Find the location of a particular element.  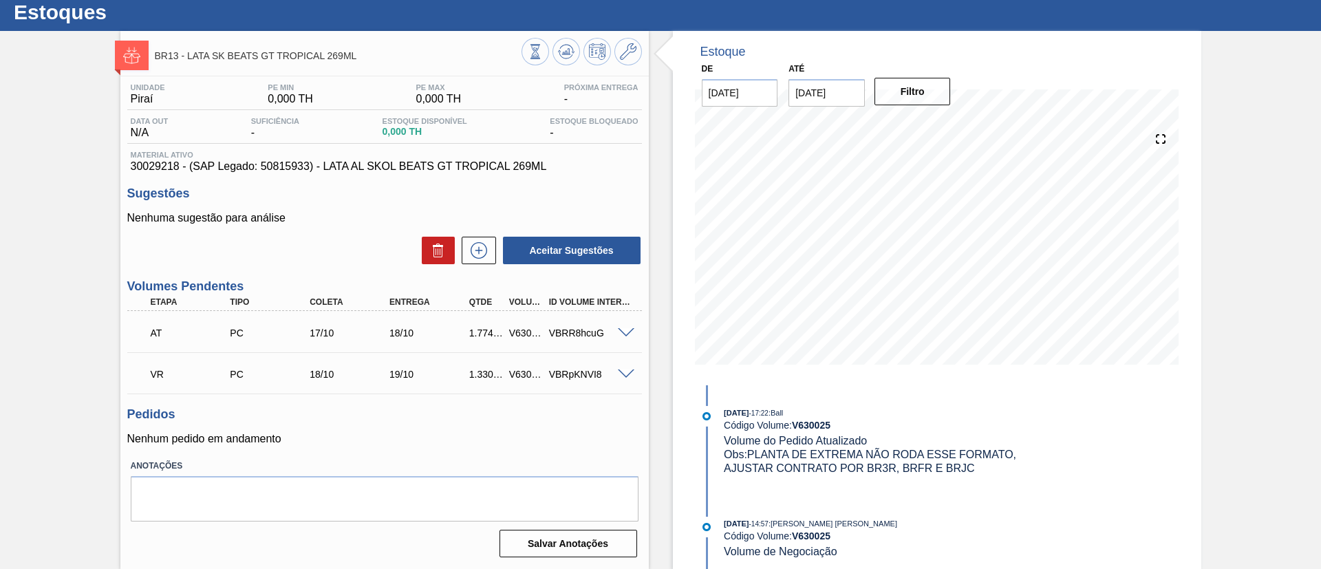

div: 17/10/2025 is located at coordinates (351, 333).